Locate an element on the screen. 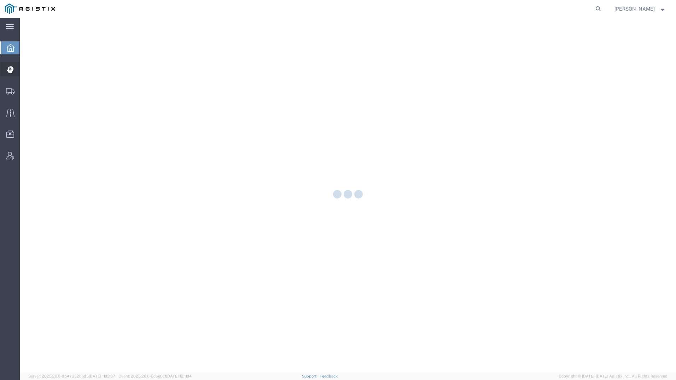 Image resolution: width=676 pixels, height=380 pixels. img: logo is located at coordinates (30, 9).